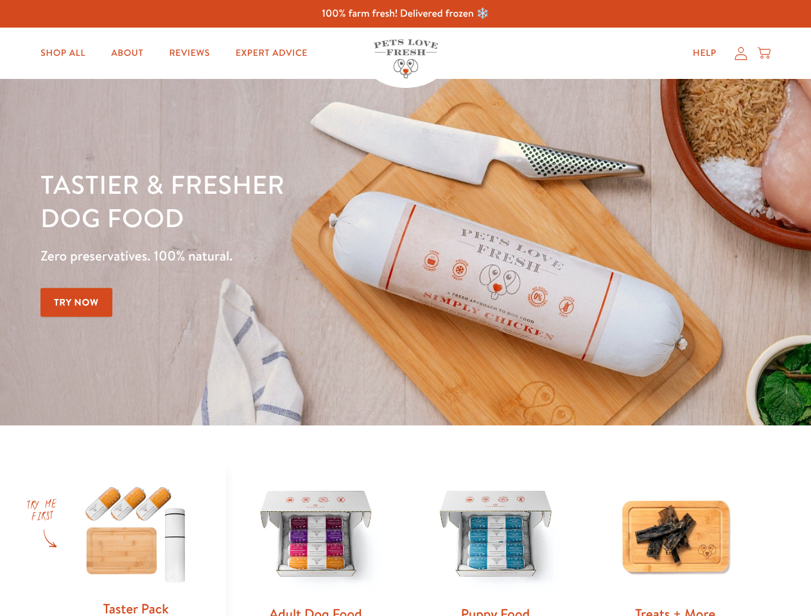  What do you see at coordinates (284, 201) in the screenshot?
I see `h1: Tastier & fresher dog food` at bounding box center [284, 201].